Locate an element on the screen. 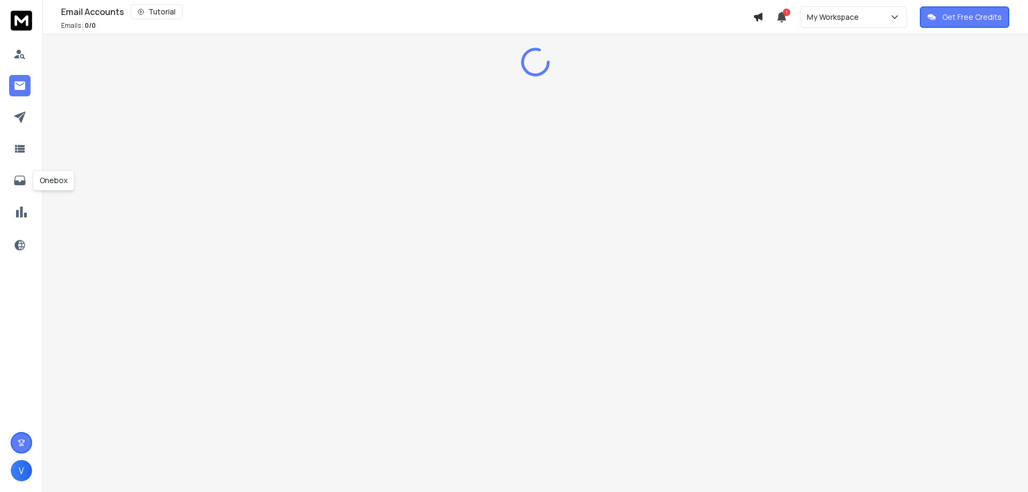 This screenshot has height=492, width=1028. button: Get Free Credits is located at coordinates (964, 17).